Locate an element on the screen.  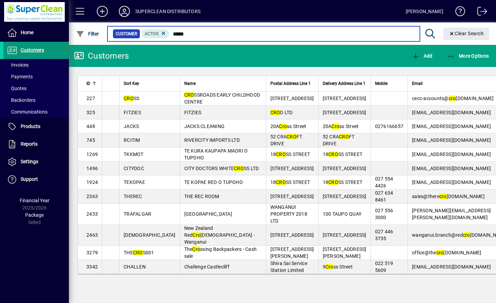
span: D LTD is located at coordinates (282, 112).